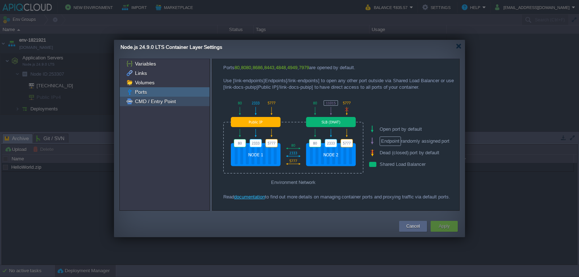 This screenshot has width=579, height=277. What do you see at coordinates (141, 92) in the screenshot?
I see `a: Ports` at bounding box center [141, 92].